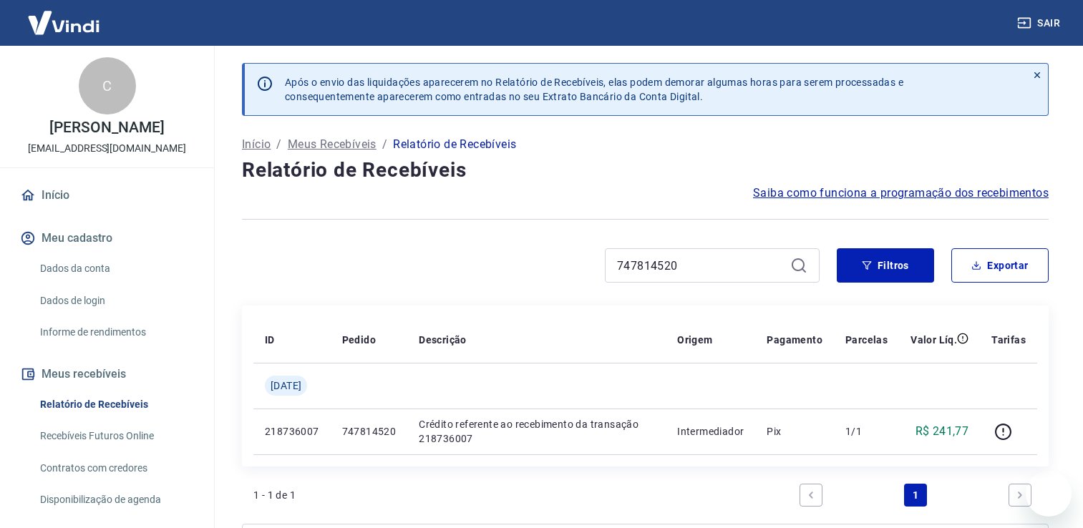  Describe the element at coordinates (115, 269) in the screenshot. I see `a: Dados da conta` at that location.